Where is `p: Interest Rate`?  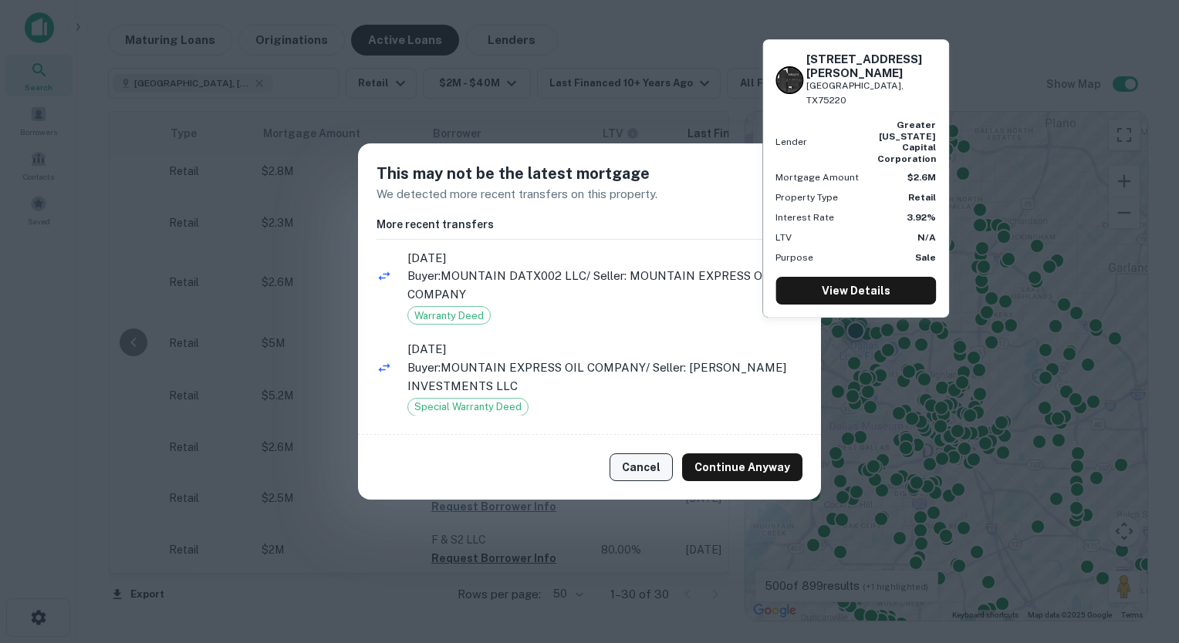 p: Interest Rate is located at coordinates (804, 218).